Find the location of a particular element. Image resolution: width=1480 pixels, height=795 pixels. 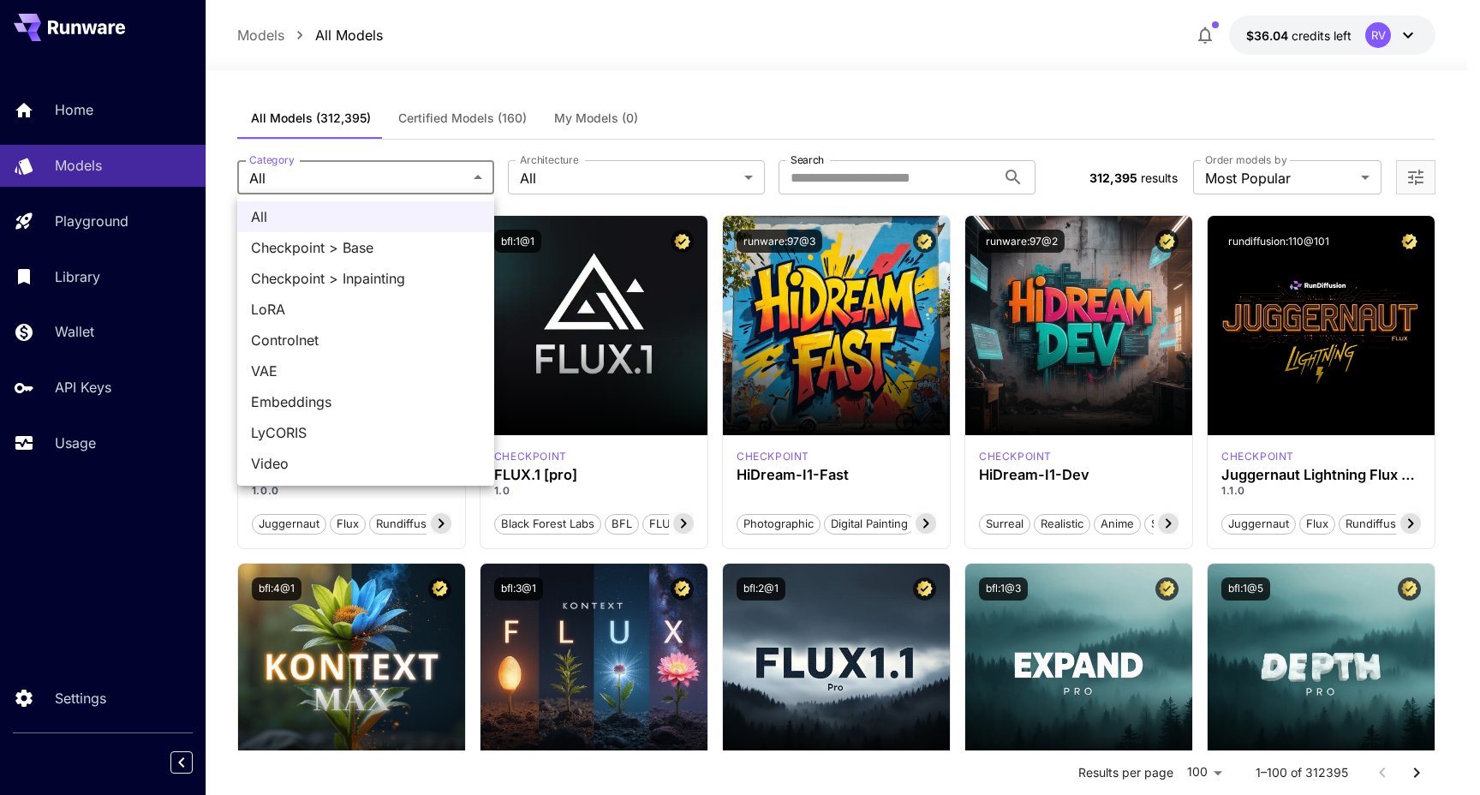

span: Checkpoint > Base is located at coordinates (366, 248).